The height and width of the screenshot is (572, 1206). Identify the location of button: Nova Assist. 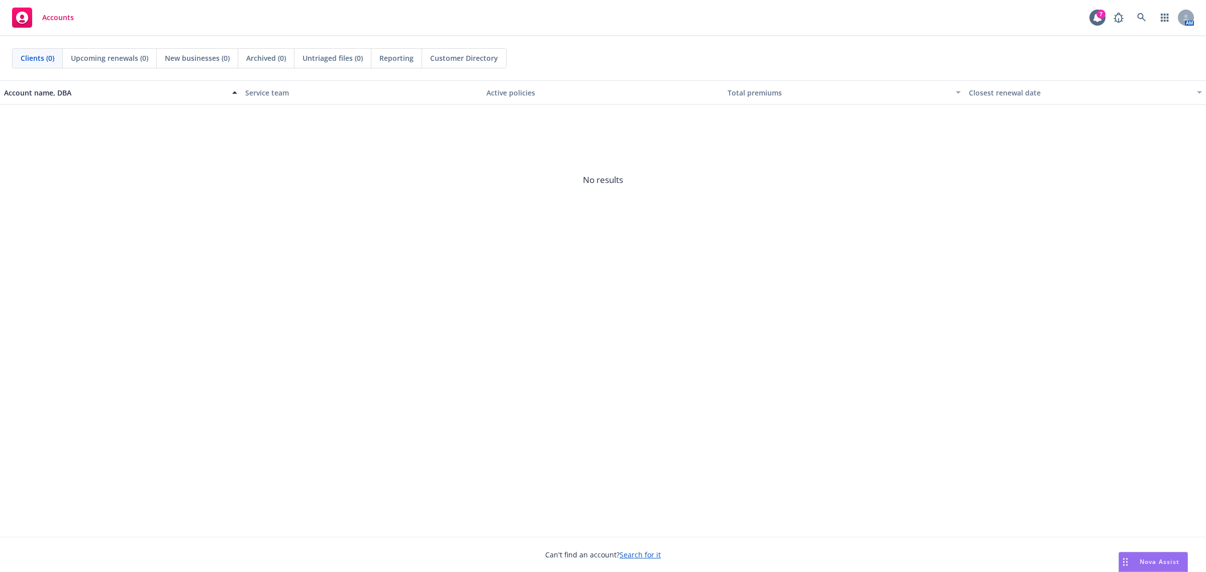
(1153, 562).